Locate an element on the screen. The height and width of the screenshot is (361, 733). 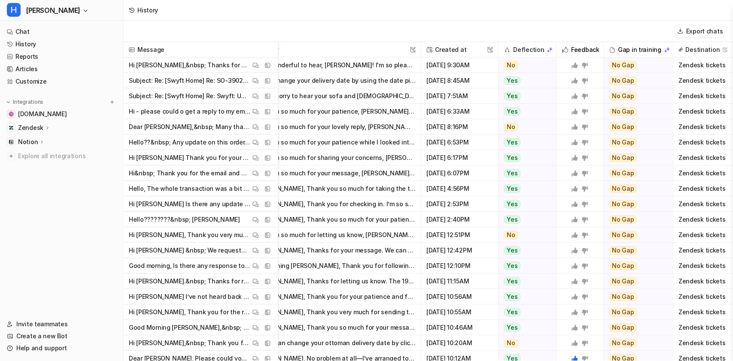
a: Help and support is located at coordinates (61, 349).